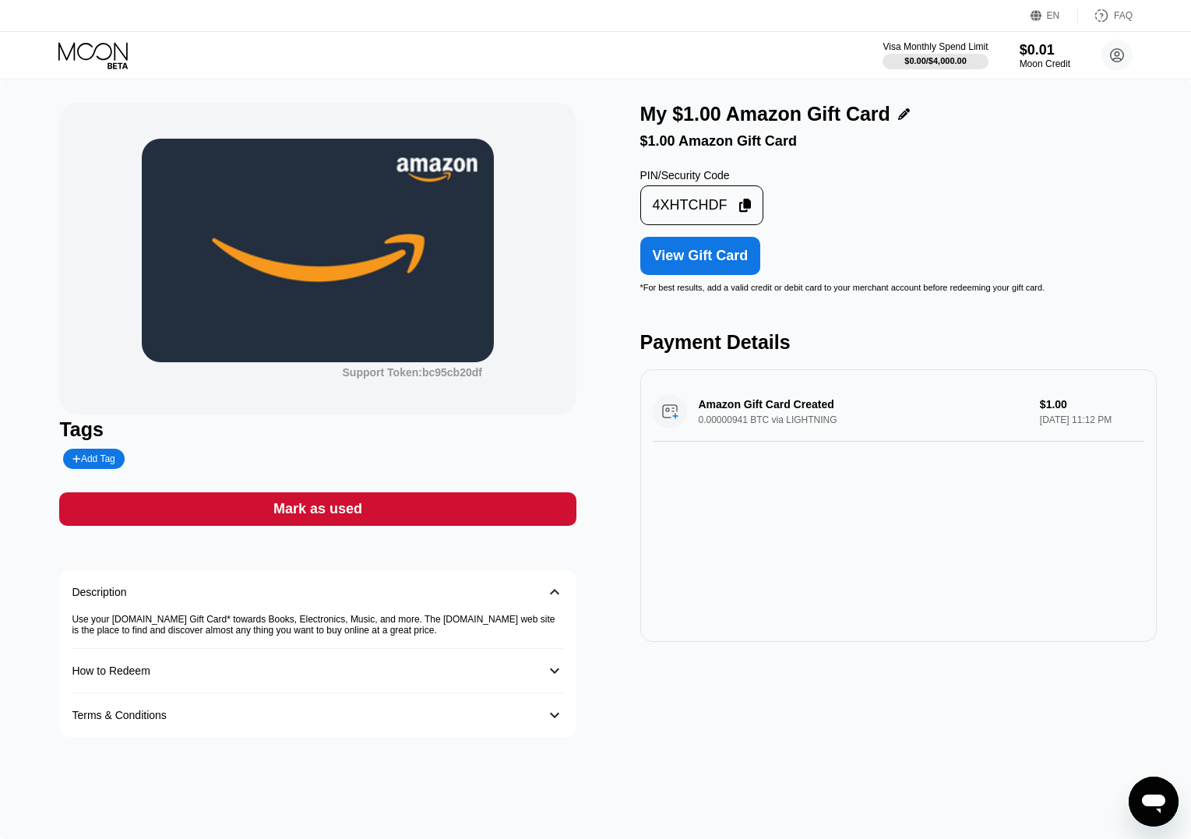  Describe the element at coordinates (111, 671) in the screenshot. I see `div: How to Redeem` at that location.